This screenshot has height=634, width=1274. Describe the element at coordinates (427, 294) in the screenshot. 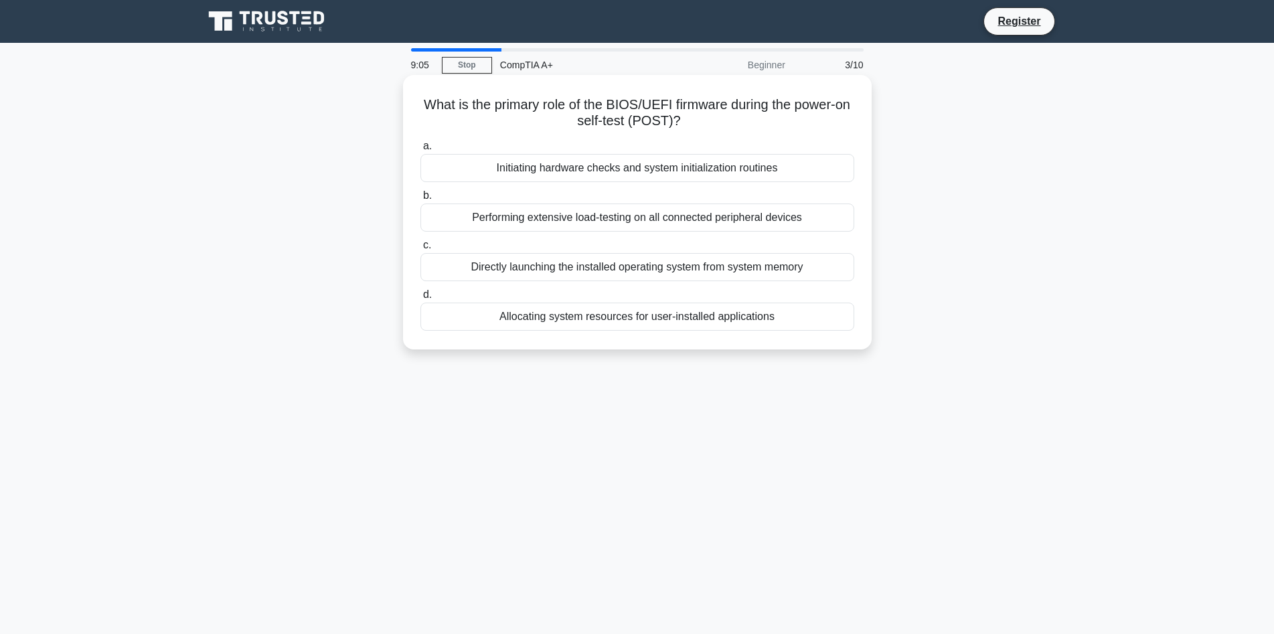

I see `span: d.` at that location.